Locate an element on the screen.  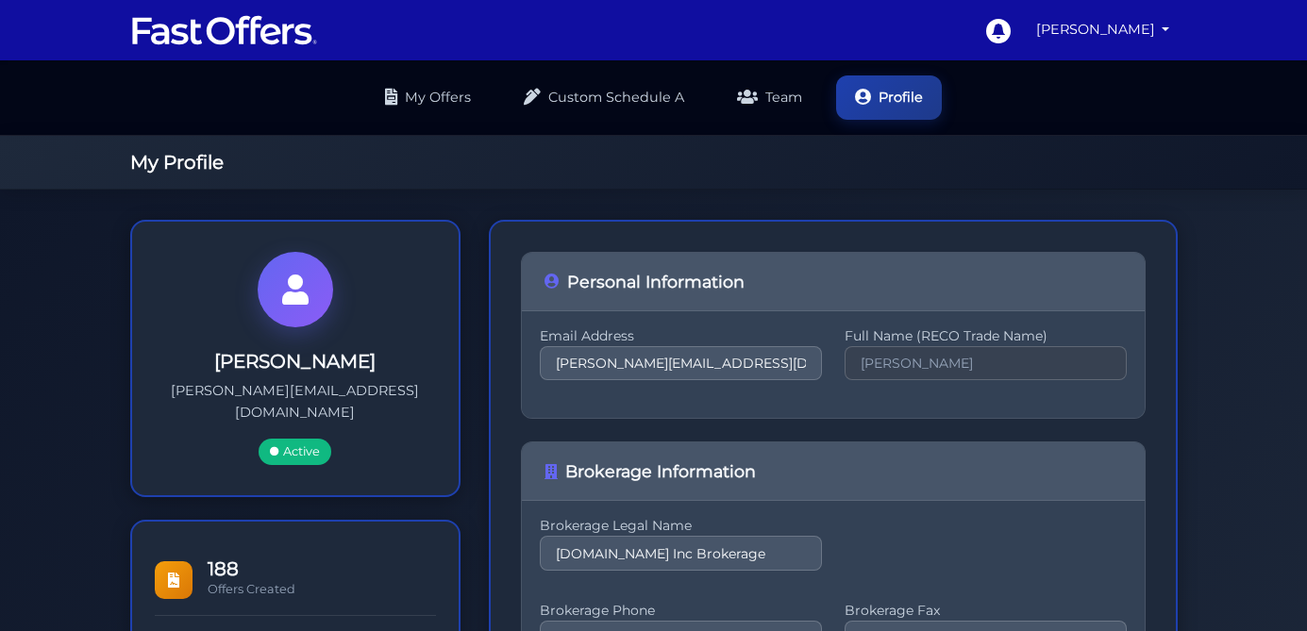
a: My Offers is located at coordinates (428, 97).